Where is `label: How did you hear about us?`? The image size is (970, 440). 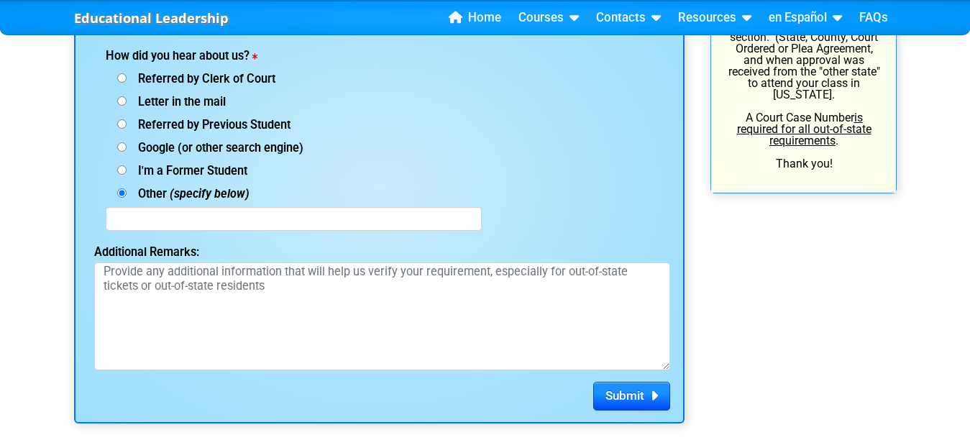 label: How did you hear about us? is located at coordinates (200, 56).